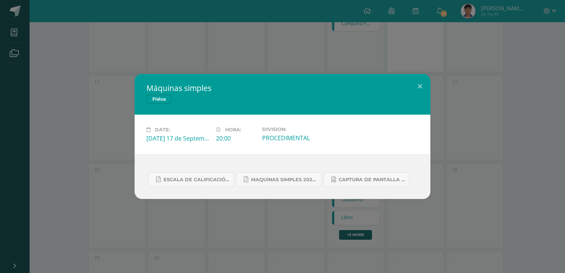 This screenshot has height=273, width=565. Describe the element at coordinates (283, 88) in the screenshot. I see `h2: Máquinas simples` at that location.